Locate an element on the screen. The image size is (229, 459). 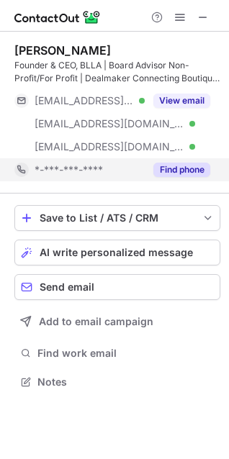
button: Add to email campaign is located at coordinates (117, 322).